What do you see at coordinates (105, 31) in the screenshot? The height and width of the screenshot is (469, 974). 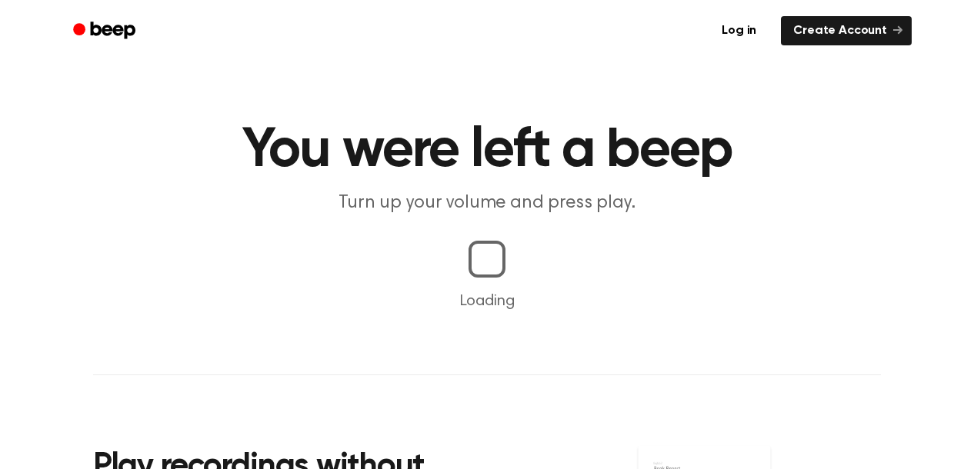 I see `a: Beep` at bounding box center [105, 31].